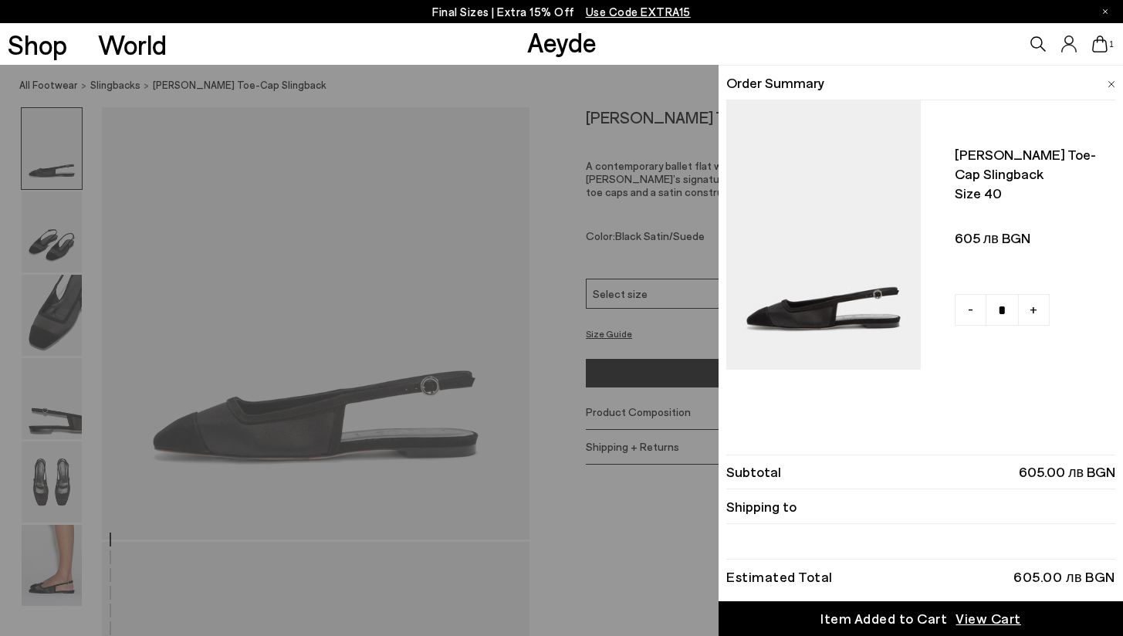 The width and height of the screenshot is (1123, 636). Describe the element at coordinates (779, 576) in the screenshot. I see `div: Estimated Total` at that location.